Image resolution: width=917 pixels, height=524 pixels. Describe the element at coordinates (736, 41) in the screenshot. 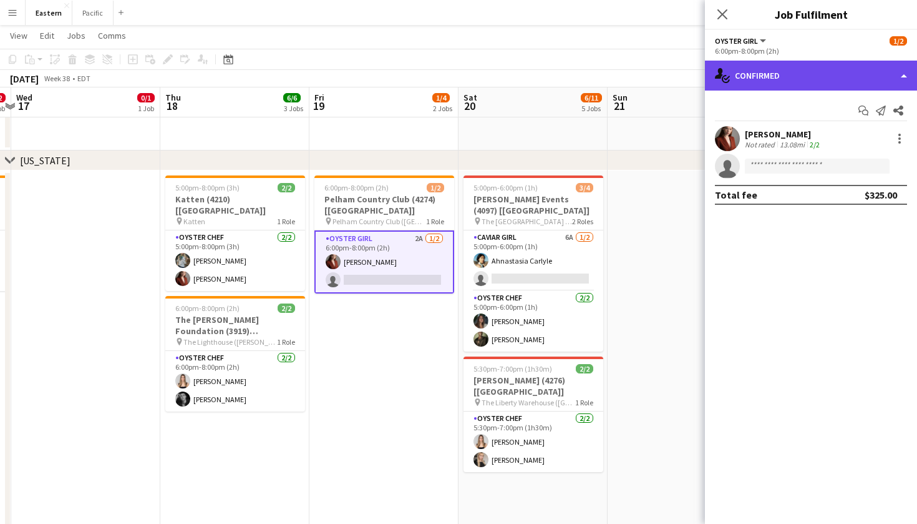

I see `span: Oyster Girl` at that location.